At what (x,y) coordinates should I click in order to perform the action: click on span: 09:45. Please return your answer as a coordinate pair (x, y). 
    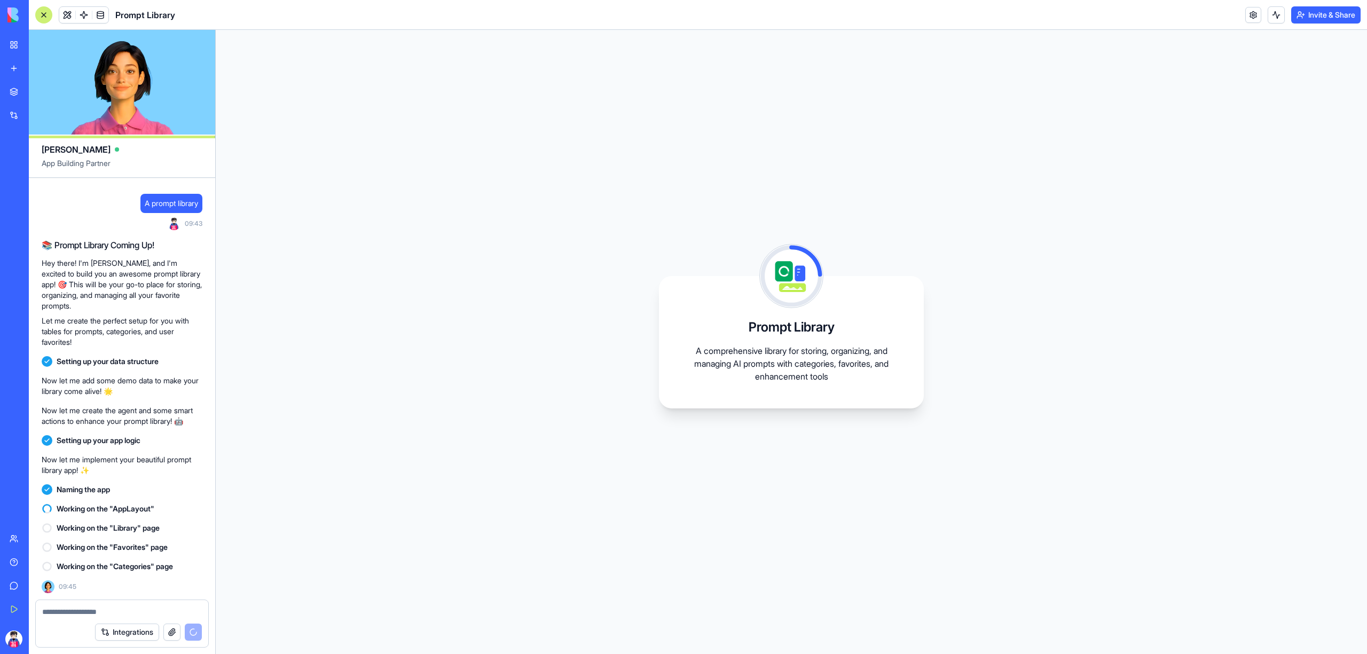
    Looking at the image, I should click on (67, 587).